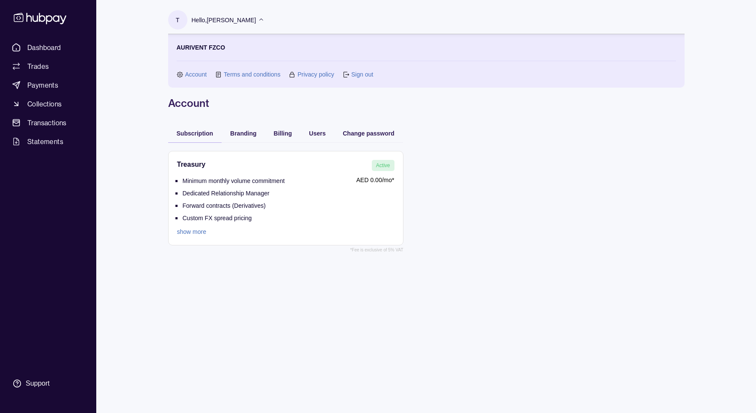  I want to click on span: Trades, so click(38, 66).